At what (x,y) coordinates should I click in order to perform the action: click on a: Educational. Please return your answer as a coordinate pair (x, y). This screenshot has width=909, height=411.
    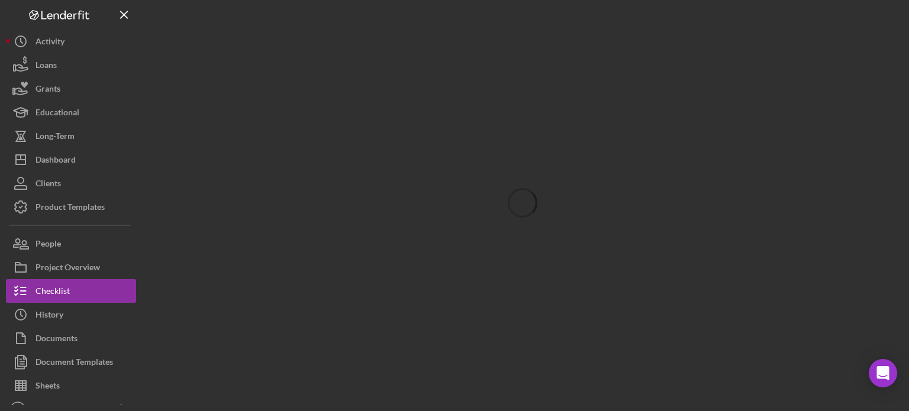
    Looking at the image, I should click on (71, 112).